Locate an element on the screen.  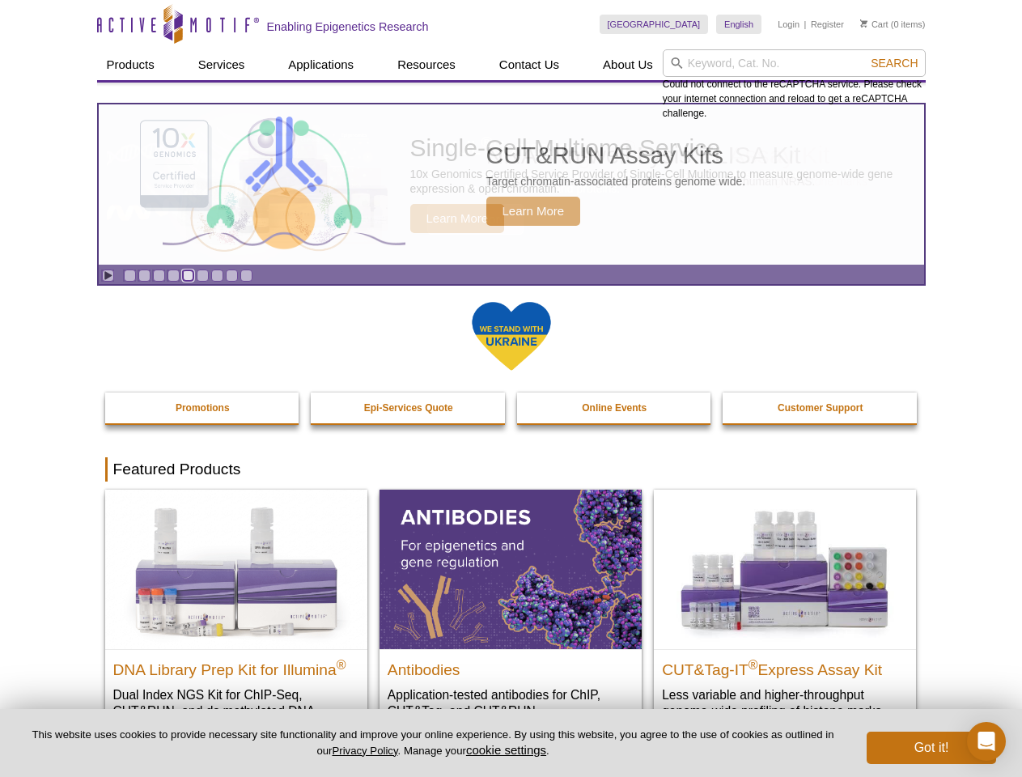
img: We Stand With Ukraine is located at coordinates (511, 336).